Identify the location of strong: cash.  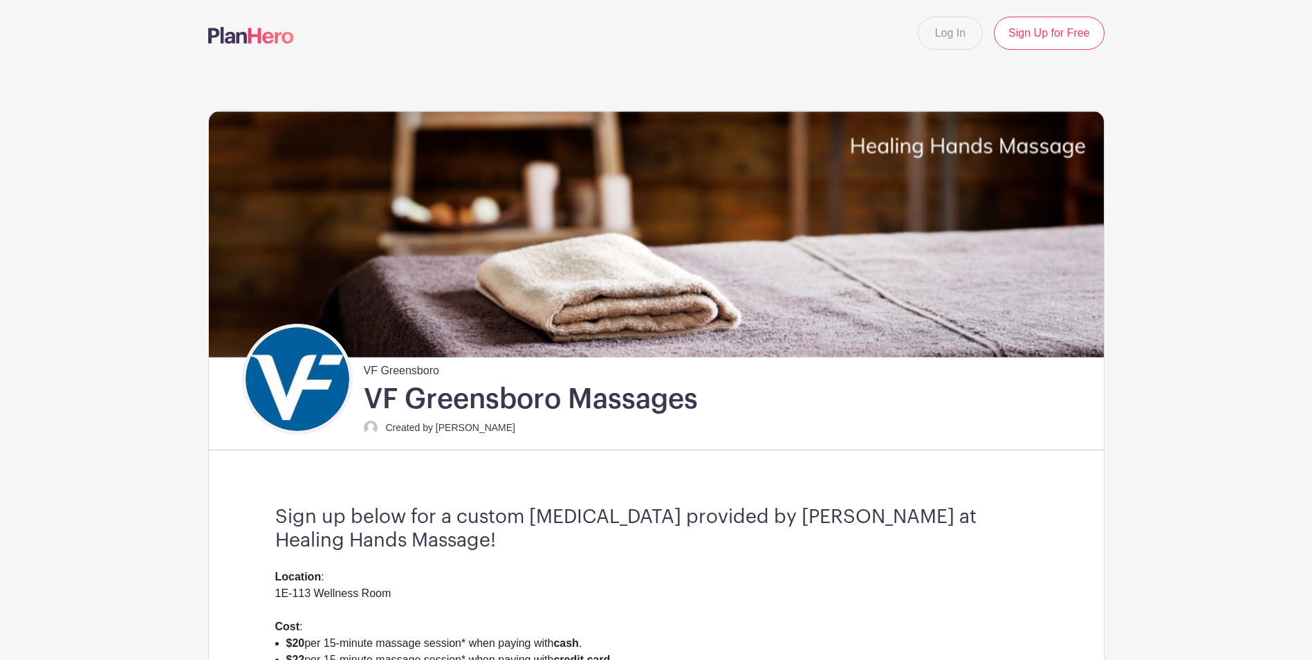
(566, 643).